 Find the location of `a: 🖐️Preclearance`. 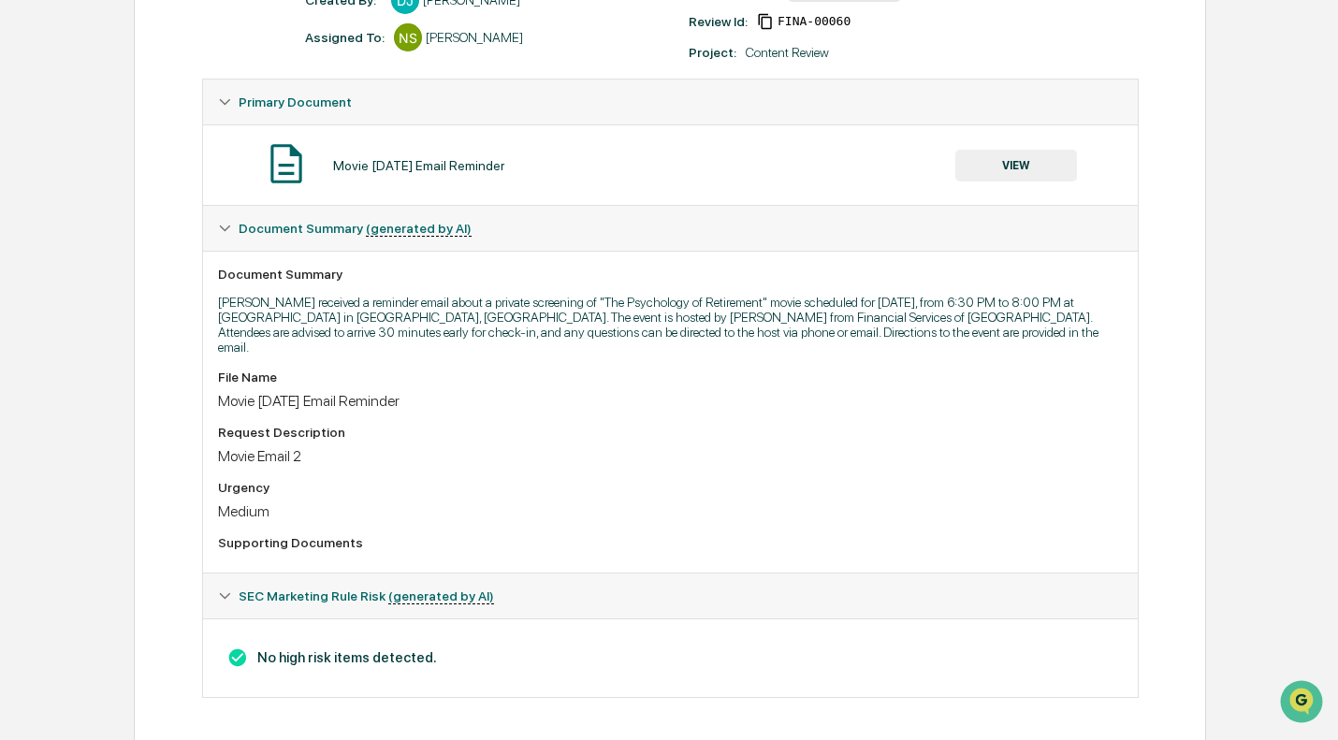

a: 🖐️Preclearance is located at coordinates (69, 245).